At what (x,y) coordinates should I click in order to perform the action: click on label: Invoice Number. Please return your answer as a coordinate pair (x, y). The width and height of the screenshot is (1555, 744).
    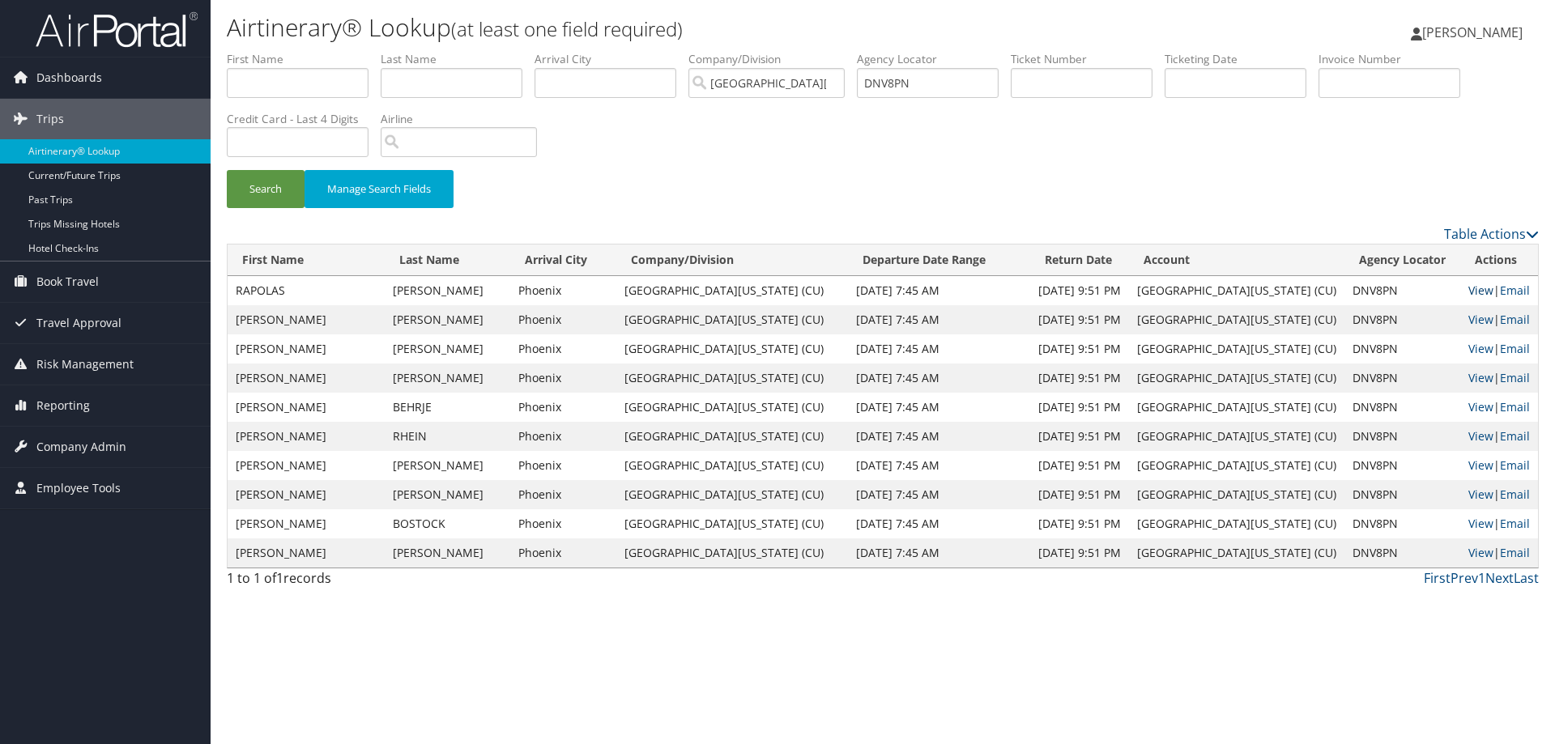
    Looking at the image, I should click on (1395, 59).